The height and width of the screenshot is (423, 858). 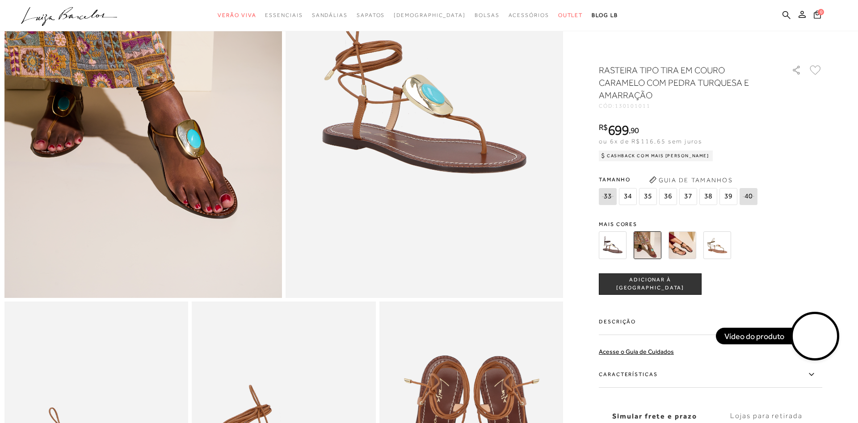 What do you see at coordinates (691, 180) in the screenshot?
I see `button: Guia de Tamanhos` at bounding box center [691, 180].